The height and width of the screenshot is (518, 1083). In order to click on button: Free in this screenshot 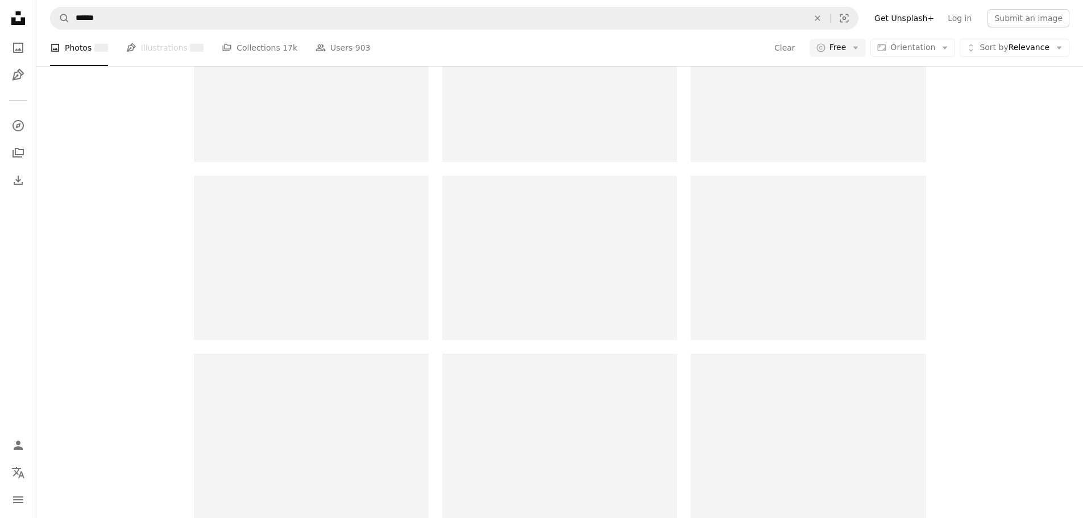, I will do `click(838, 48)`.